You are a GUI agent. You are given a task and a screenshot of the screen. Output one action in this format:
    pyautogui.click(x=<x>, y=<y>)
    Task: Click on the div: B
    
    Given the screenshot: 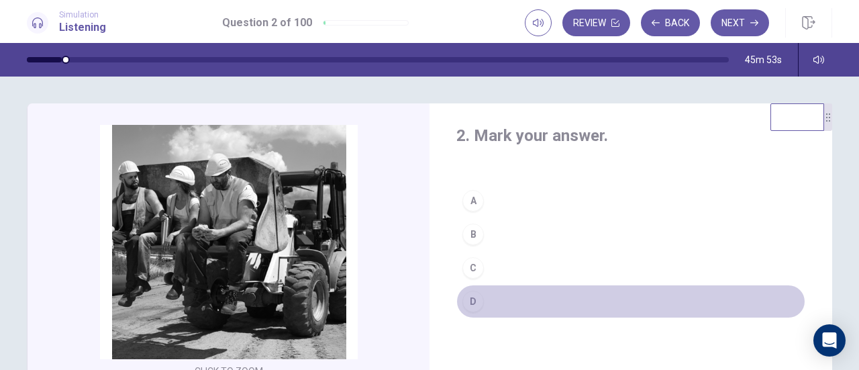 What is the action you would take?
    pyautogui.click(x=473, y=234)
    